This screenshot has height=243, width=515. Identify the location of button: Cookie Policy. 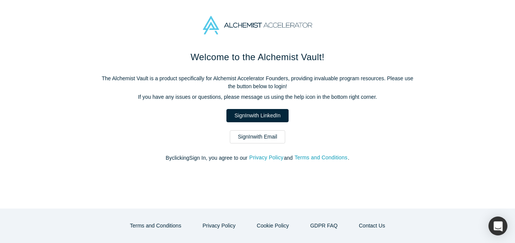
(273, 226).